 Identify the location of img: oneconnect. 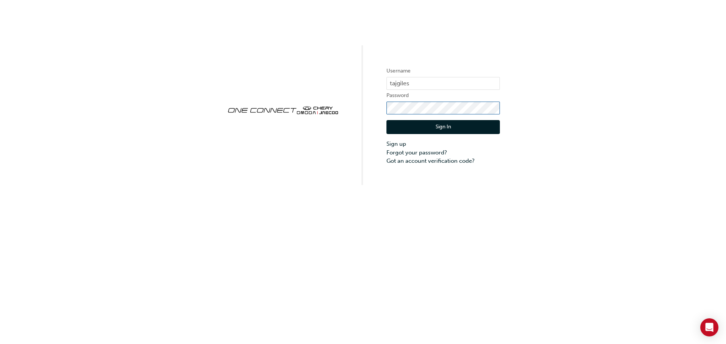
(283, 110).